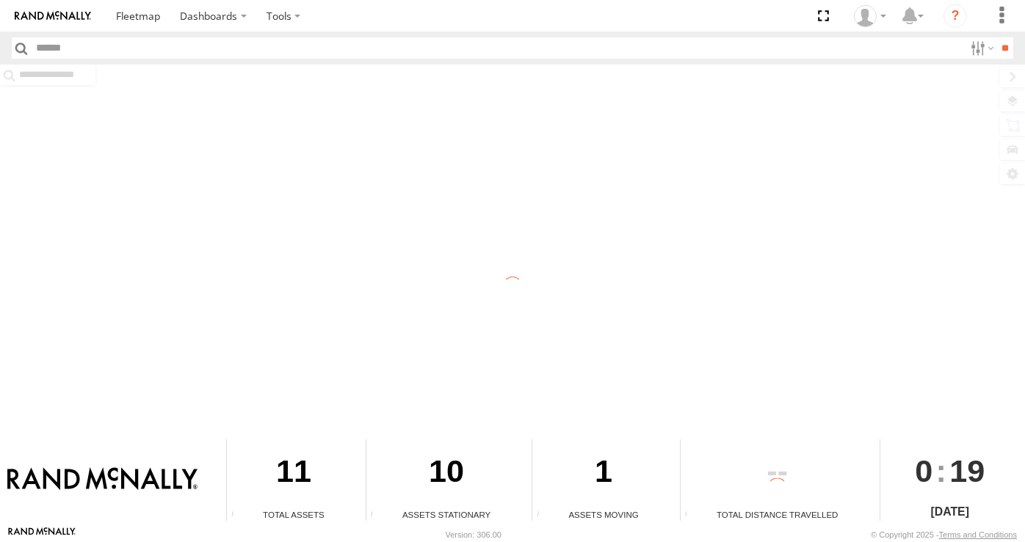 The width and height of the screenshot is (1025, 542). What do you see at coordinates (870, 16) in the screenshot?
I see `div: Valeo Dash` at bounding box center [870, 16].